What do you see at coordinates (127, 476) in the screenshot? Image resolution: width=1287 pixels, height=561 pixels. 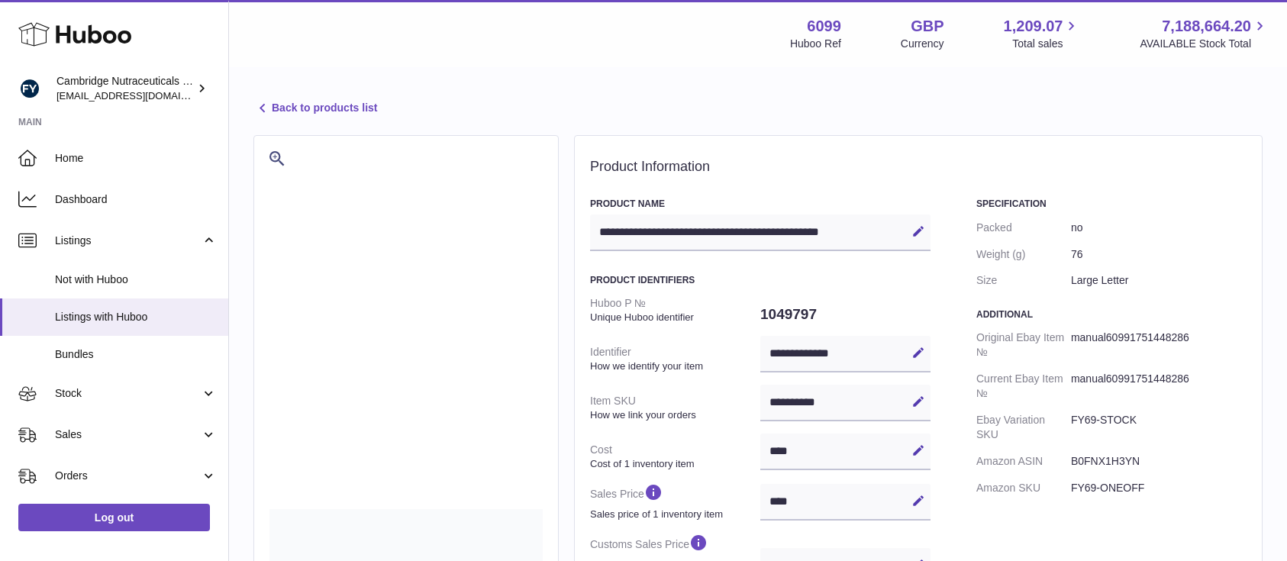 I see `span: Orders` at bounding box center [127, 476].